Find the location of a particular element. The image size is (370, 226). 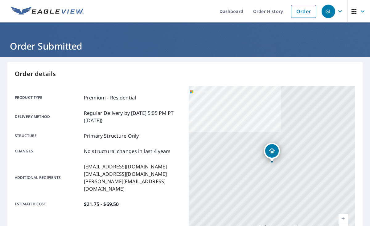

div: Dropped pin, building 1, Residential property, 302 Alabama Ave W Lafayette, AL 36862 is located at coordinates (272, 153).